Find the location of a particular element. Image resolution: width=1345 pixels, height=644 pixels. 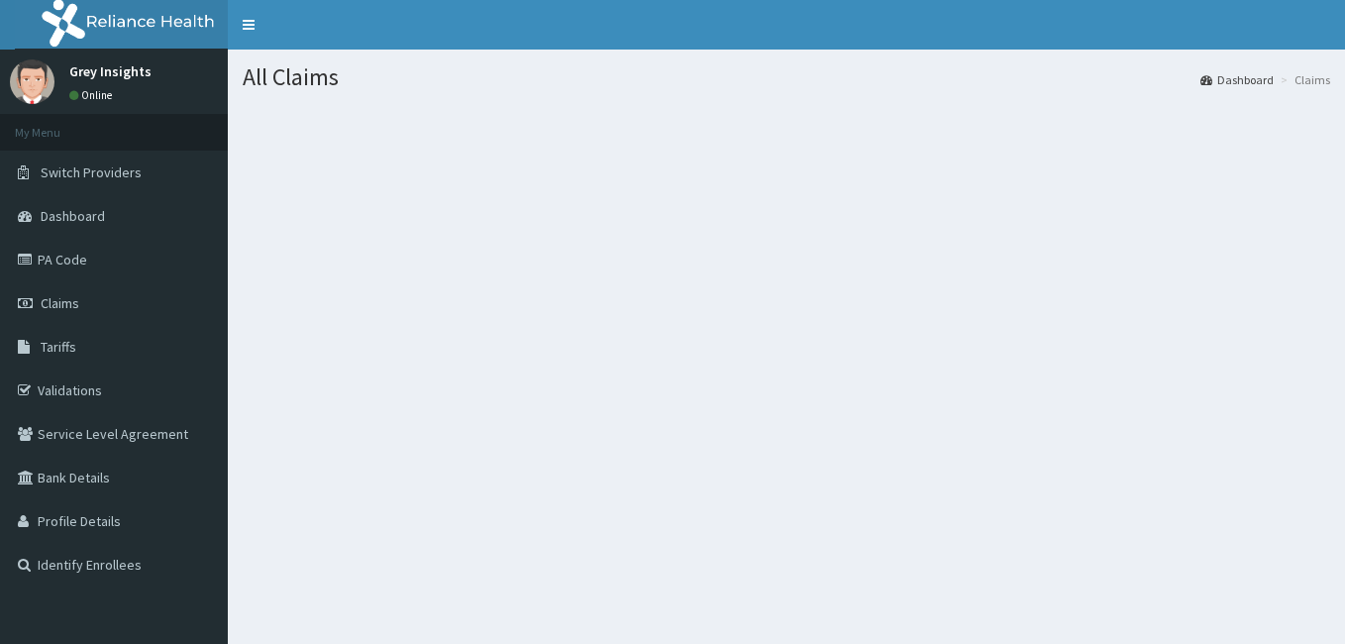

a: Dashboard is located at coordinates (1237, 79).